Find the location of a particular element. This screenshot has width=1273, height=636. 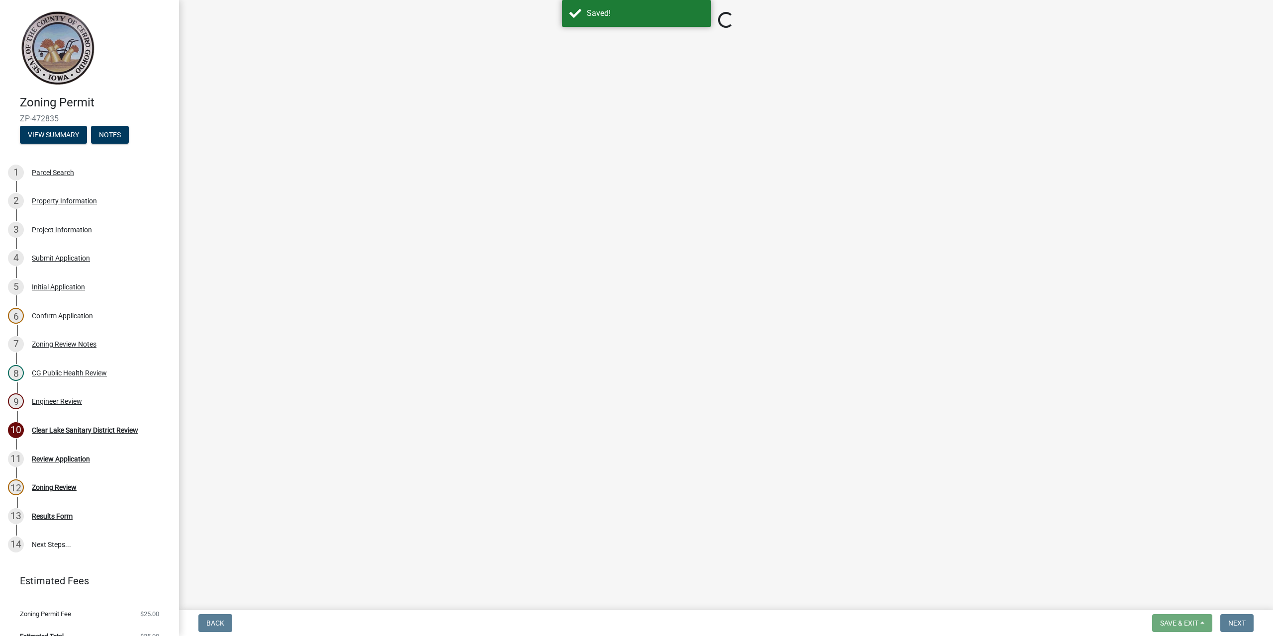

span: Next is located at coordinates (1237, 623).